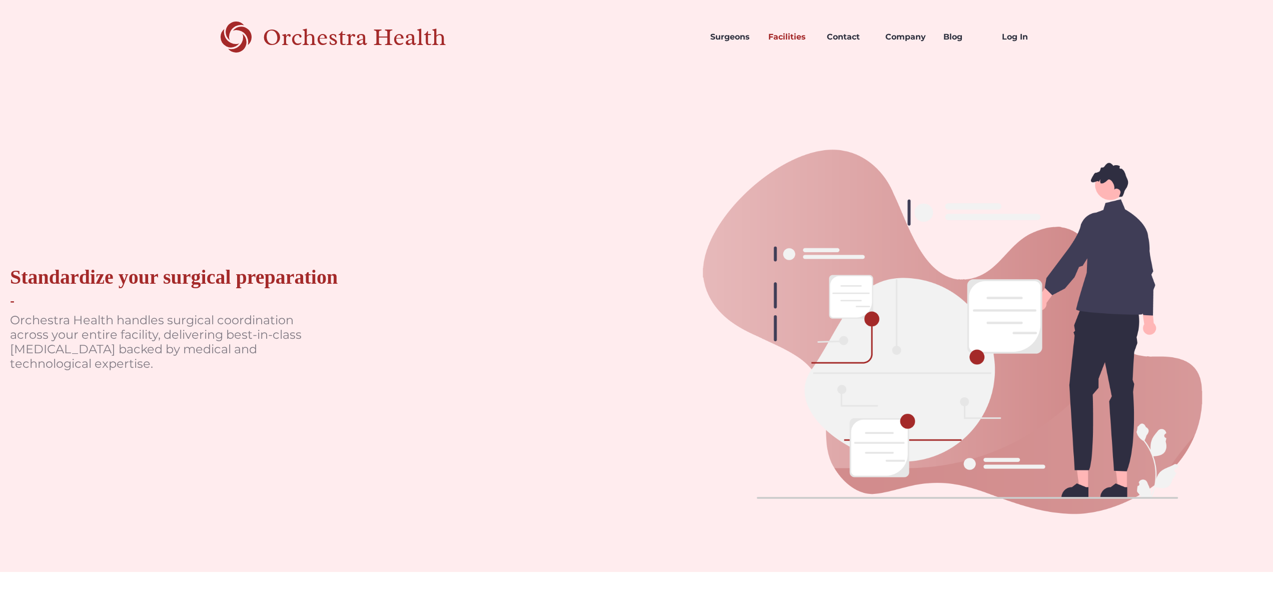  What do you see at coordinates (789, 37) in the screenshot?
I see `a: Facilities` at bounding box center [789, 37].